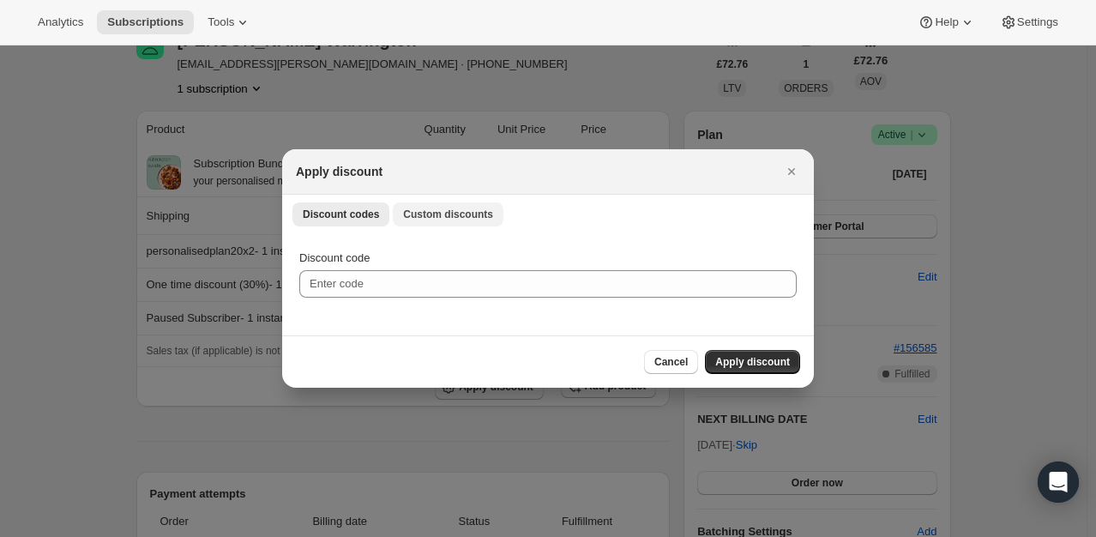  What do you see at coordinates (1038, 22) in the screenshot?
I see `span: Settings` at bounding box center [1038, 22].